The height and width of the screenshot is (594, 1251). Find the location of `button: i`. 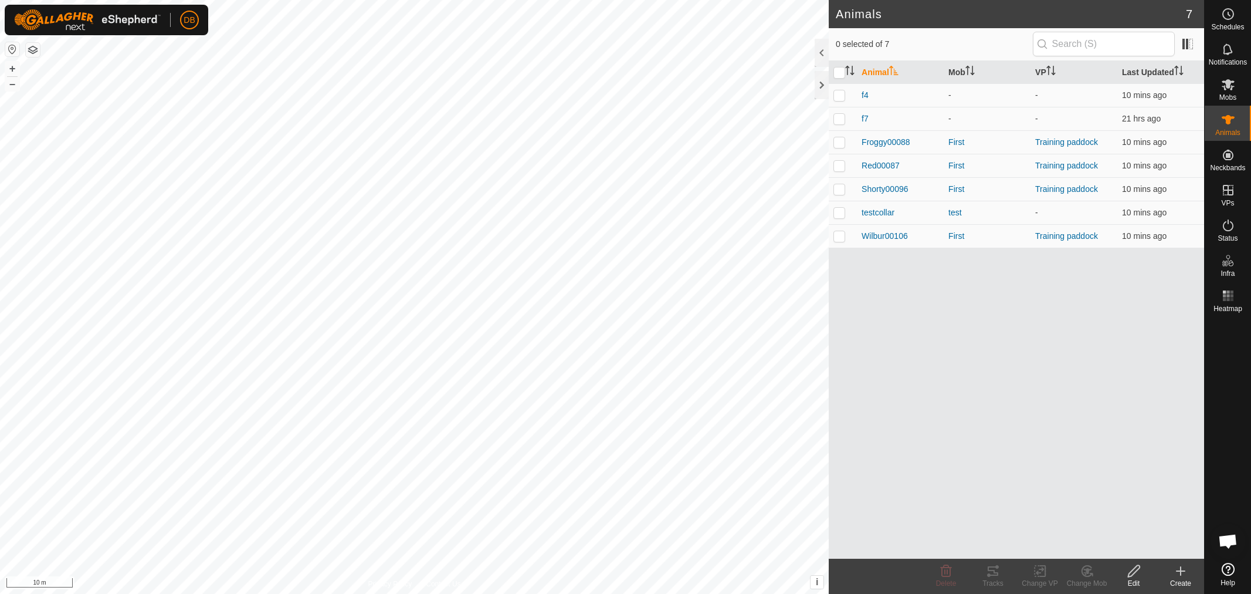

button: i is located at coordinates (817, 582).